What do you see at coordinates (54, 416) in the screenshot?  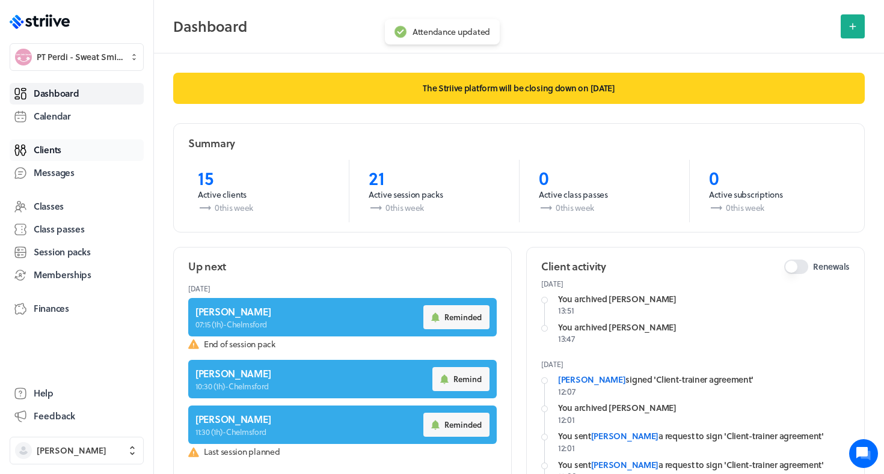 I see `span: Feedback` at bounding box center [54, 416].